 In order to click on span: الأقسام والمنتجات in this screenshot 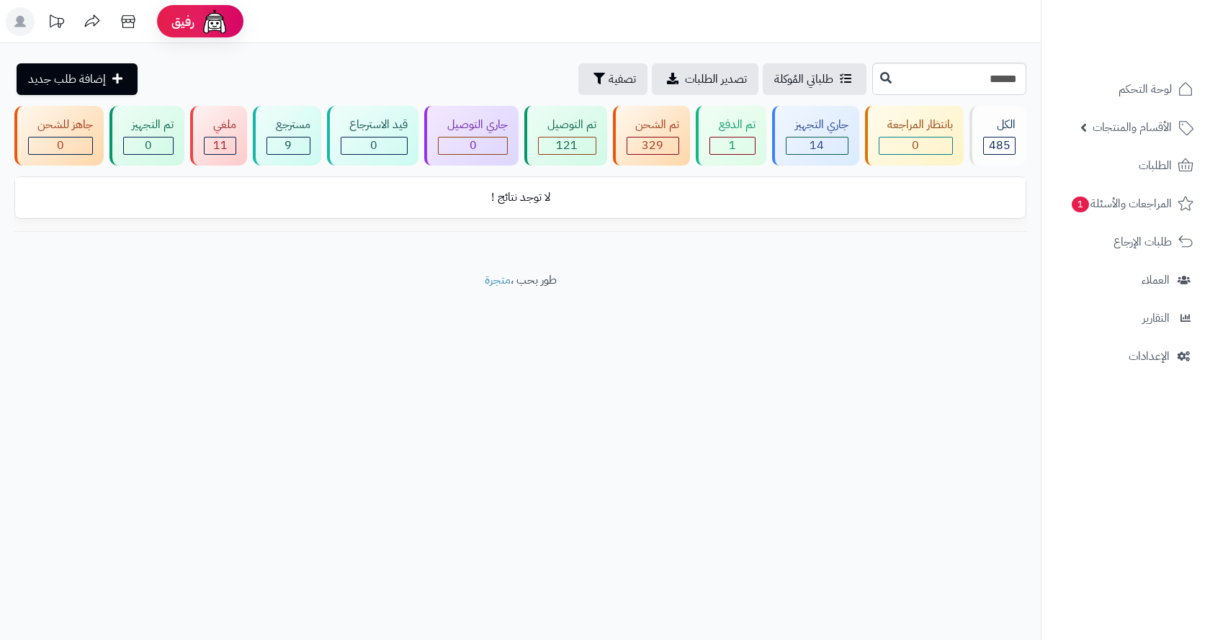, I will do `click(1132, 127)`.